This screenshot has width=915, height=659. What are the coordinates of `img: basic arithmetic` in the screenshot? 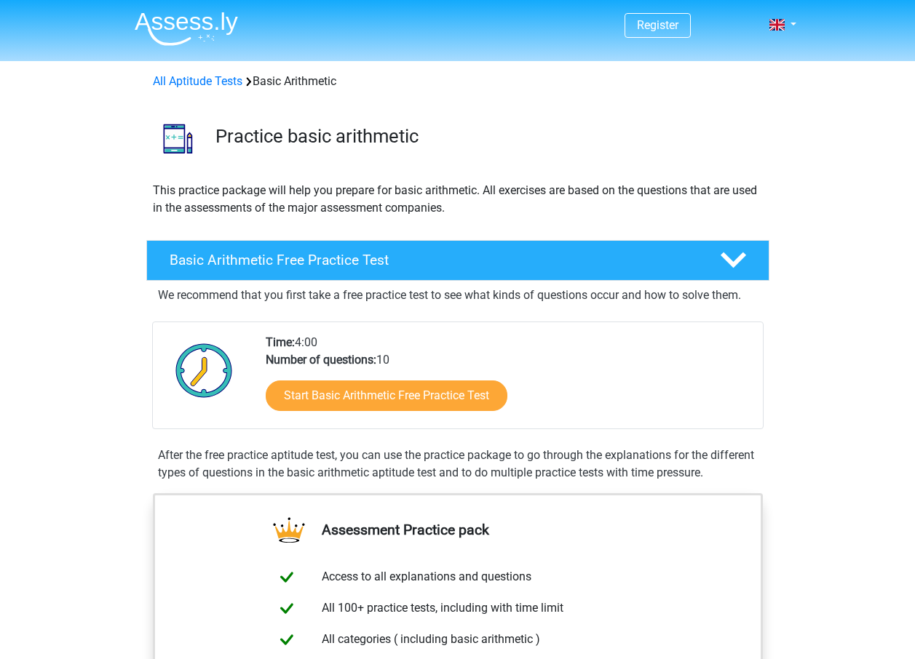 It's located at (178, 138).